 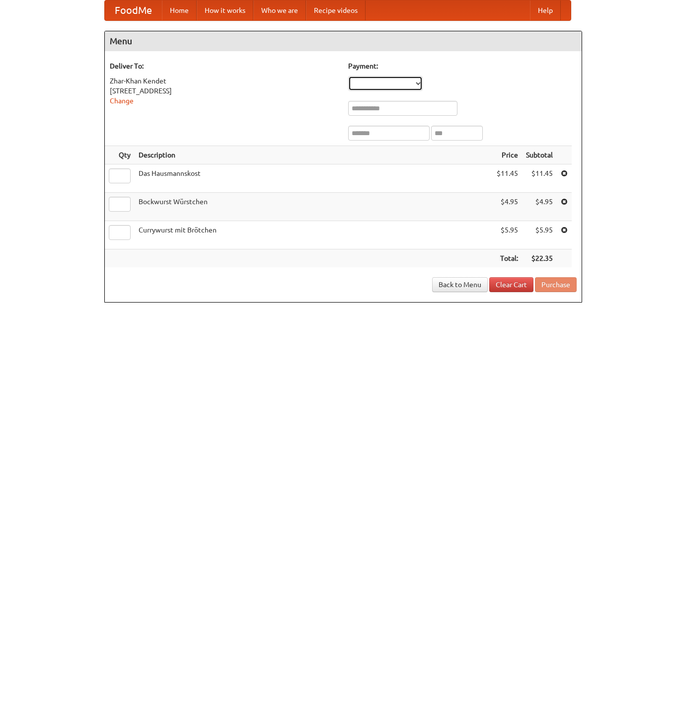 What do you see at coordinates (225, 10) in the screenshot?
I see `a: How it works` at bounding box center [225, 10].